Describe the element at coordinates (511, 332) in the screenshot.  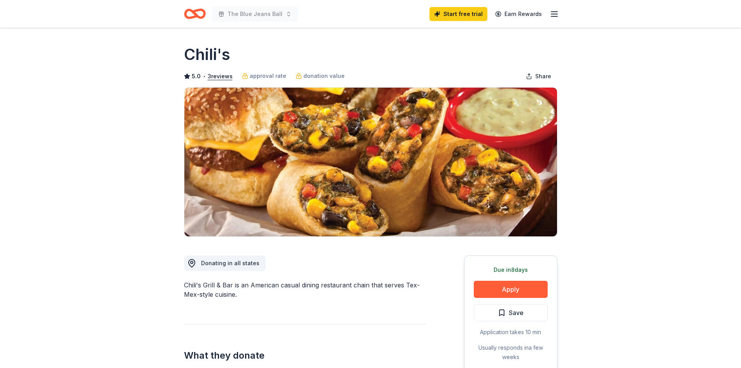
I see `div: Application takes 10 min` at that location.